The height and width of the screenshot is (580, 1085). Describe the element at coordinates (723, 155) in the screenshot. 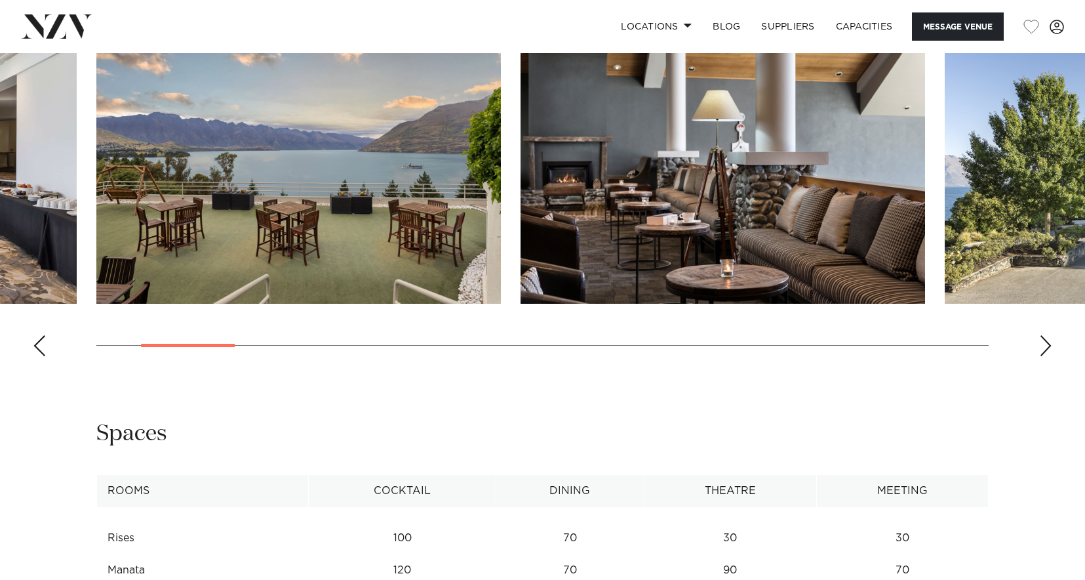

I see `a: Lounge space at Mercure Queenstown Resort` at that location.